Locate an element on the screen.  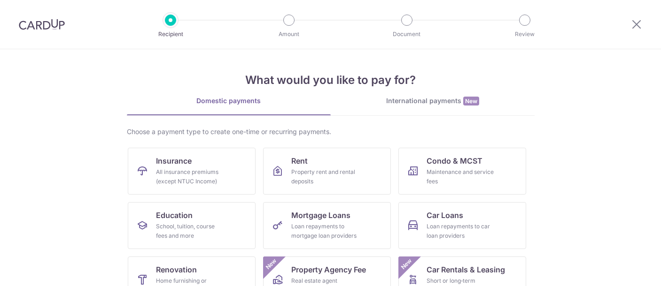
p: Document is located at coordinates (407, 34).